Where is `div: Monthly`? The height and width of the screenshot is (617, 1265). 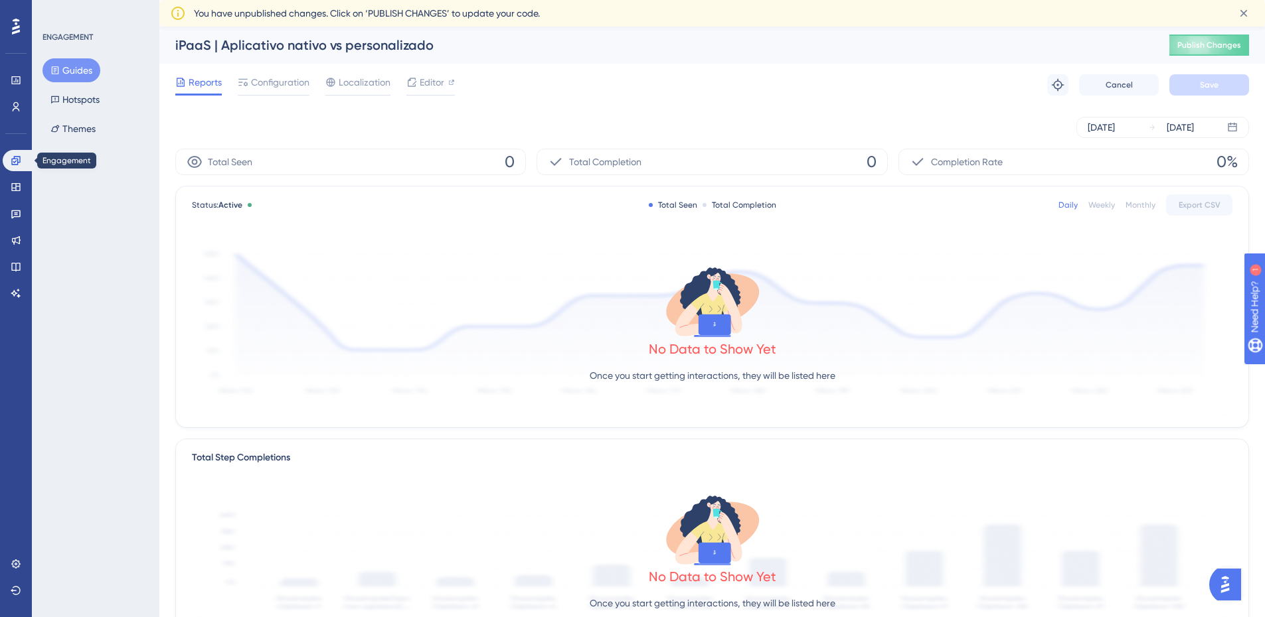
div: Monthly is located at coordinates (1140, 205).